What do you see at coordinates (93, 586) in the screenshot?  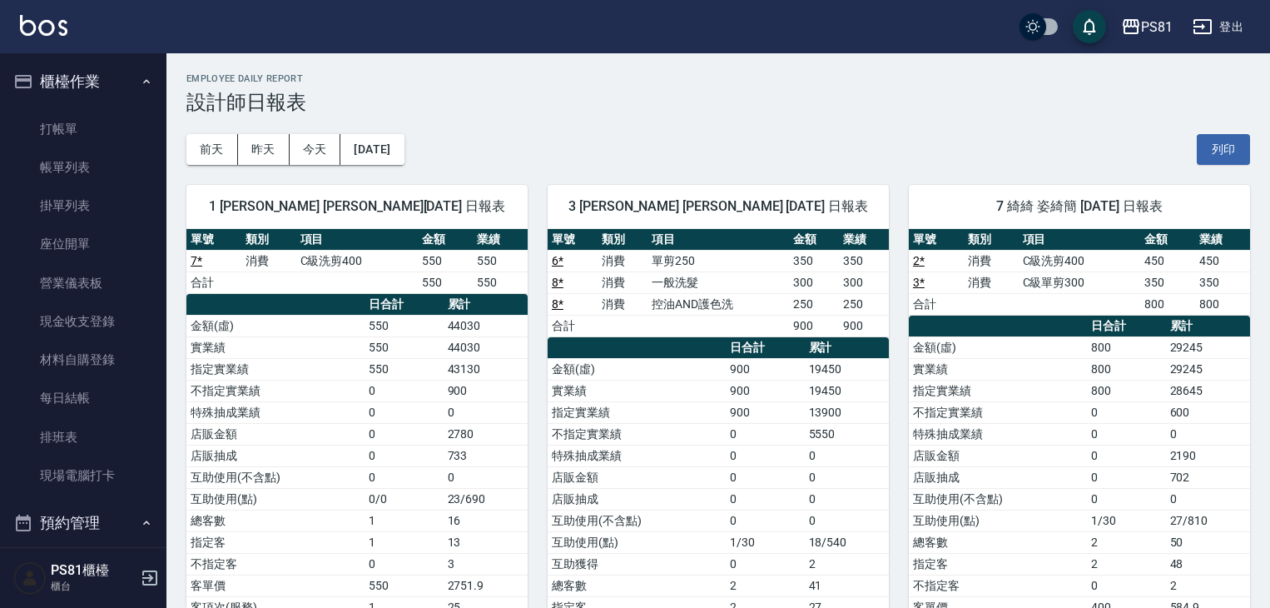 I see `p: 櫃台` at bounding box center [93, 586].